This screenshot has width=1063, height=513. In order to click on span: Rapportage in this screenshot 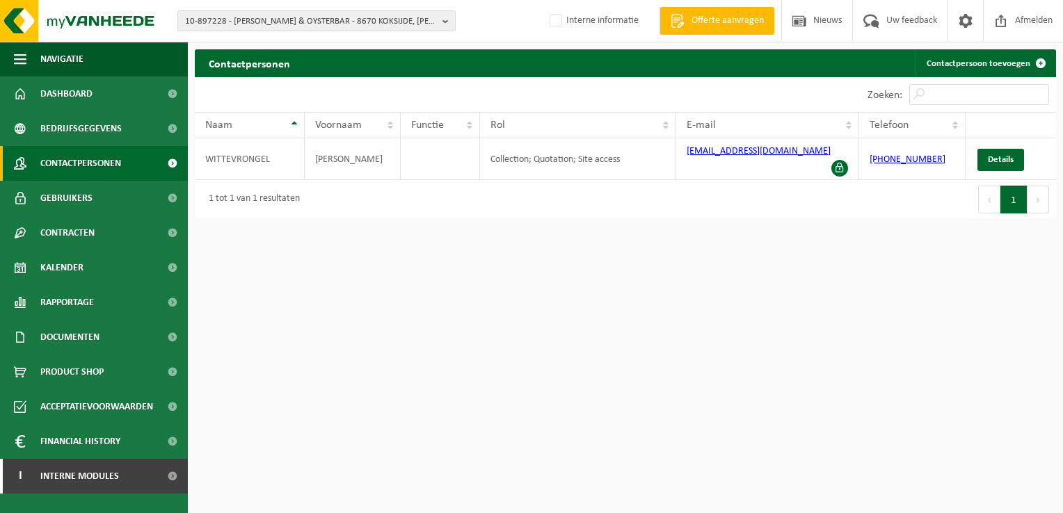, I will do `click(67, 303)`.